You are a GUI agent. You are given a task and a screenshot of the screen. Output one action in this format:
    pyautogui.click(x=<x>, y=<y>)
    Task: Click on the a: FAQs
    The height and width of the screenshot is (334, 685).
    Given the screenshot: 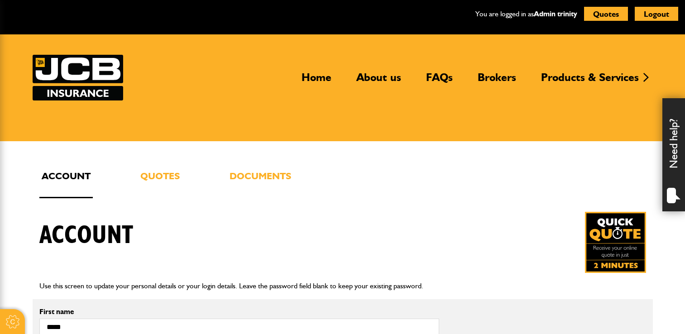 What is the action you would take?
    pyautogui.click(x=439, y=81)
    